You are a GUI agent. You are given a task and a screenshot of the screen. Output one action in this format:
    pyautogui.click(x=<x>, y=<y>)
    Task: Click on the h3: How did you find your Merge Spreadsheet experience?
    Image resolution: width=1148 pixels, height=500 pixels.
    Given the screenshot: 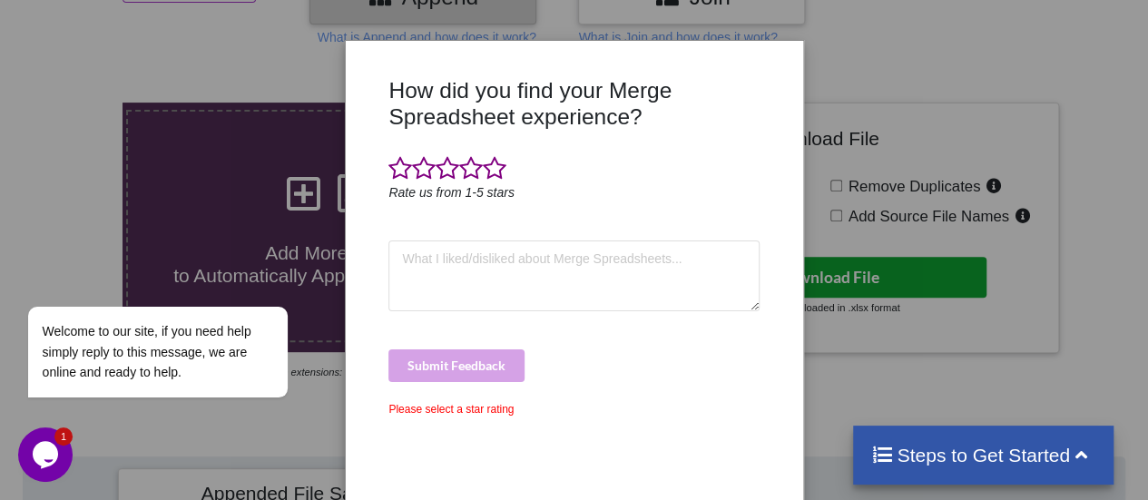 What is the action you would take?
    pyautogui.click(x=573, y=103)
    